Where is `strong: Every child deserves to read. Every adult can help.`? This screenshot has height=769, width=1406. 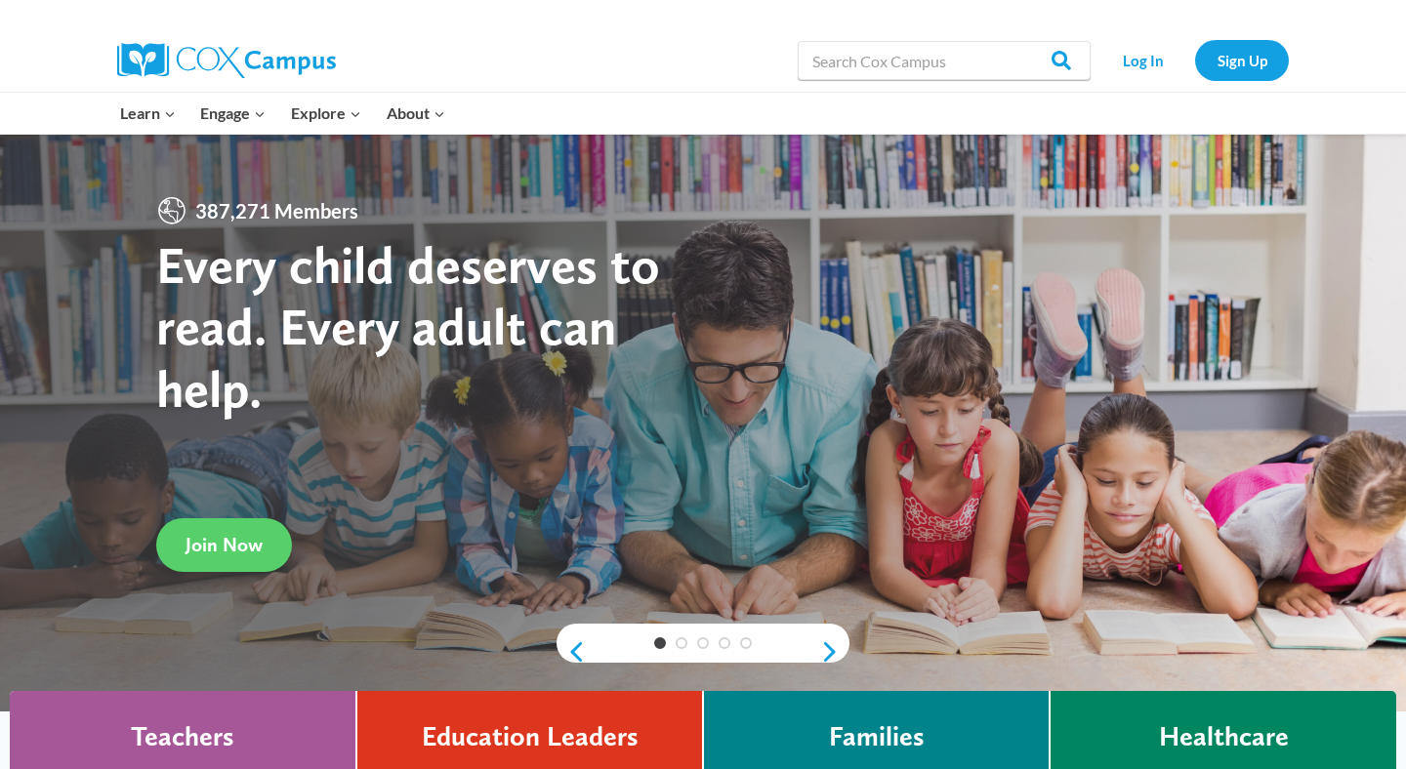 strong: Every child deserves to read. Every adult can help. is located at coordinates (408, 326).